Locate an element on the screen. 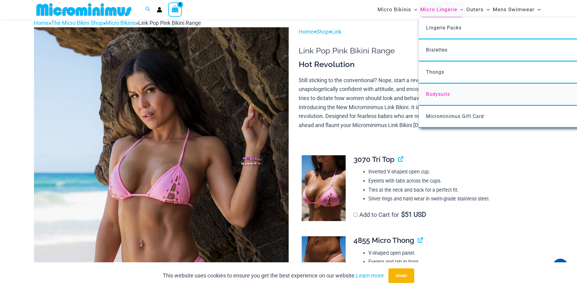  nav: Site Navigation is located at coordinates (459, 9).